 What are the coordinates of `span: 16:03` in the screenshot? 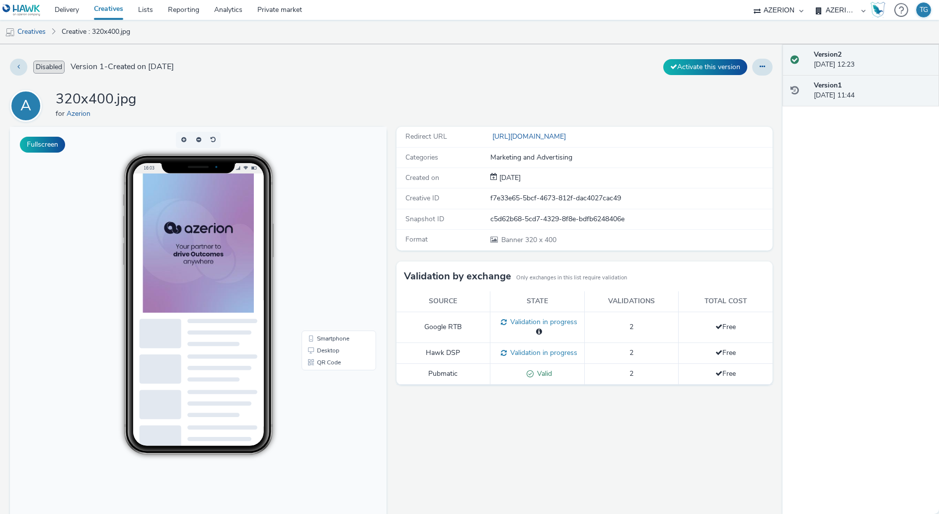 It's located at (139, 41).